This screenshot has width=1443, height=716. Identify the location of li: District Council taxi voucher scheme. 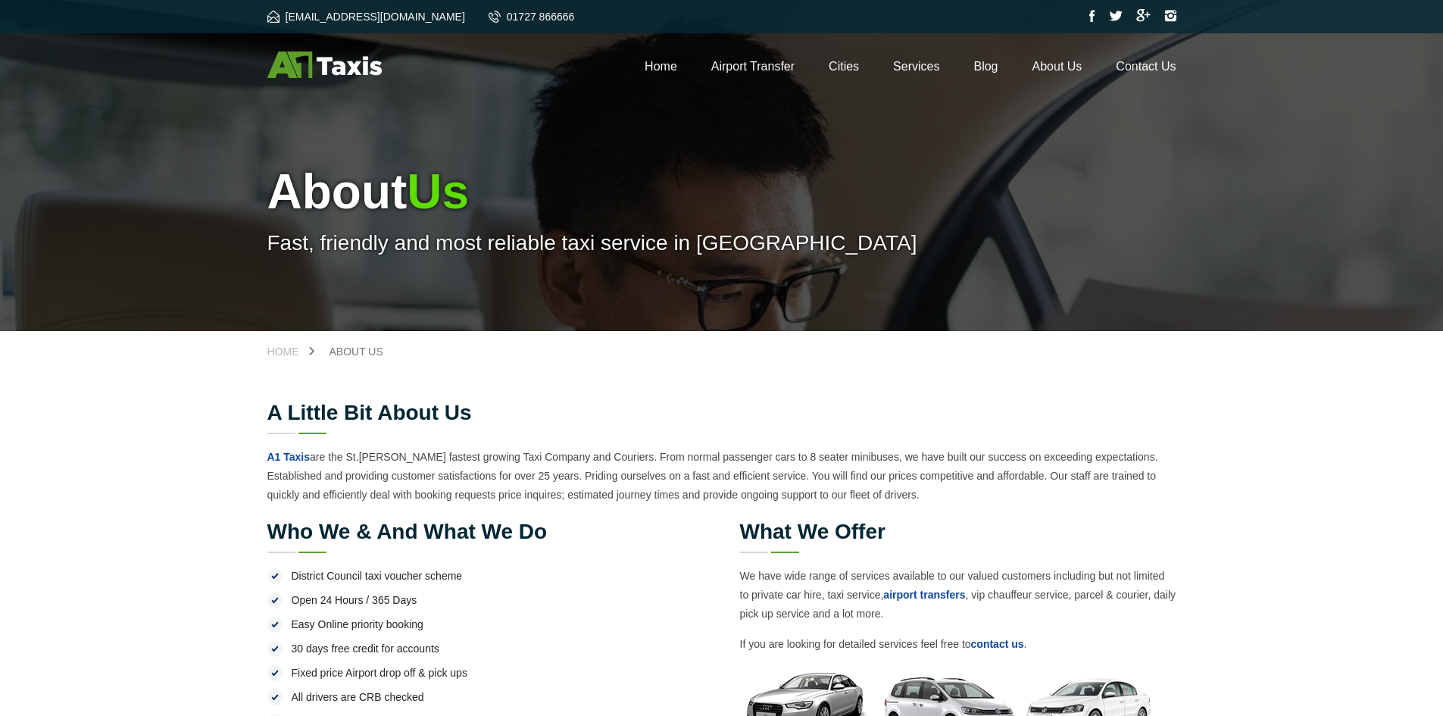
(486, 576).